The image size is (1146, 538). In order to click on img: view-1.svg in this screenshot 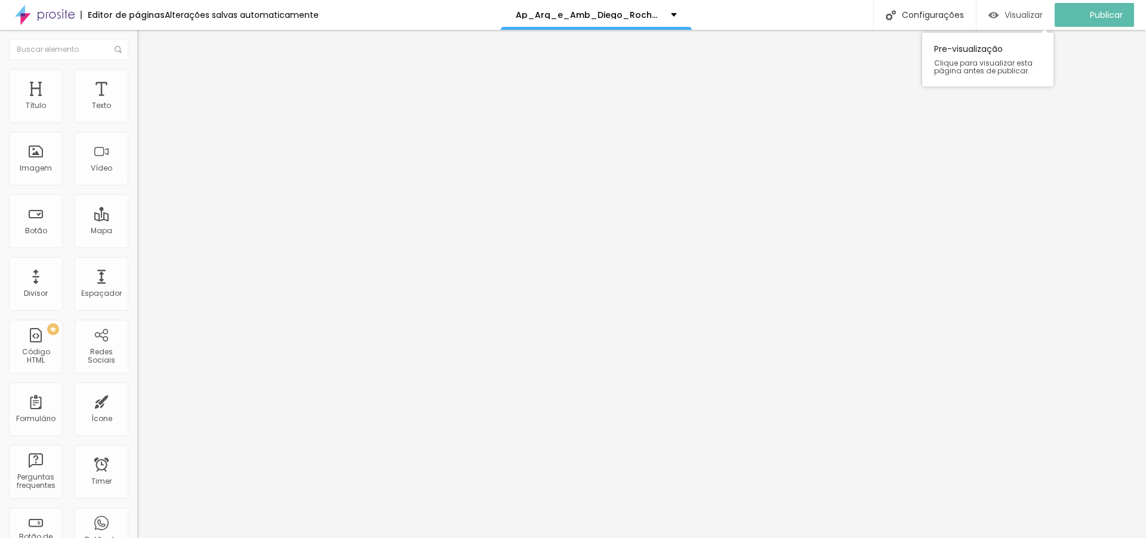, I will do `click(993, 15)`.